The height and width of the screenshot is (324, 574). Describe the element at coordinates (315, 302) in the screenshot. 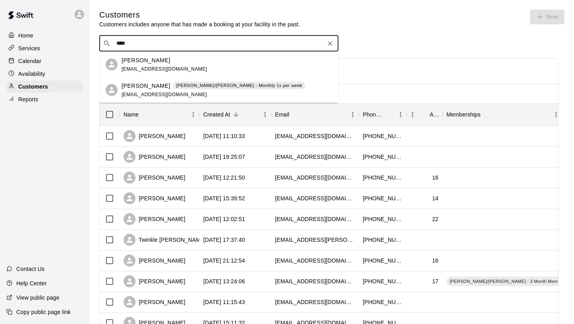

I see `div: pbaranauskas@me.com` at that location.